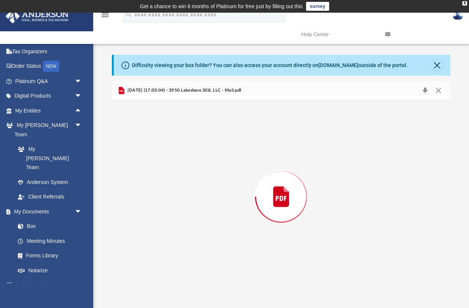 This screenshot has width=469, height=308. Describe the element at coordinates (47, 286) in the screenshot. I see `a: Online Learningarrow_drop_down` at that location.